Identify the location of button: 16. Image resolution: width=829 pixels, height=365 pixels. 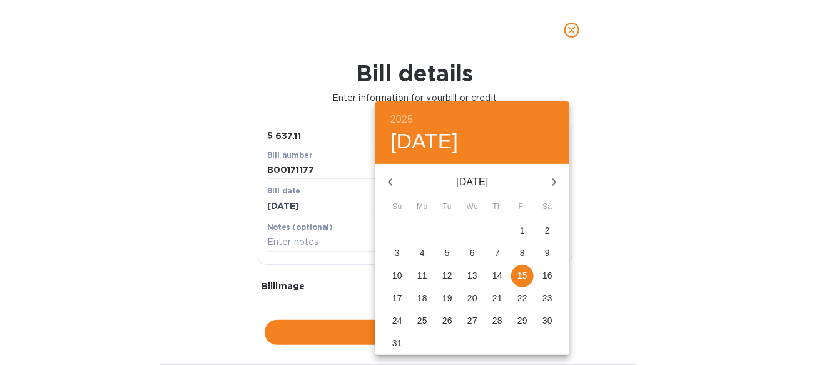
(547, 276).